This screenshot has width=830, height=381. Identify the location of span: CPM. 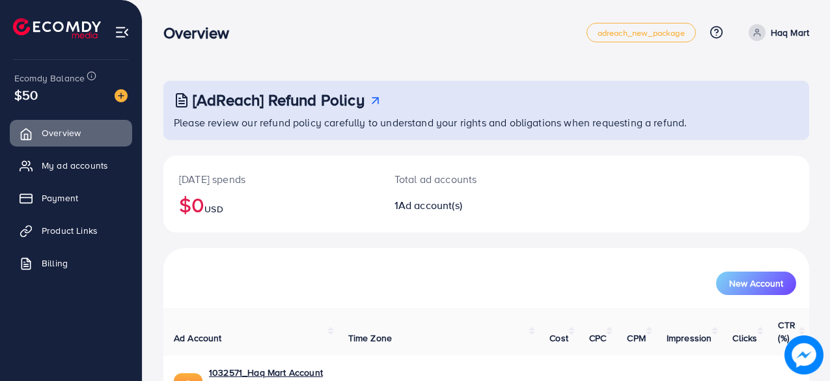
(636, 338).